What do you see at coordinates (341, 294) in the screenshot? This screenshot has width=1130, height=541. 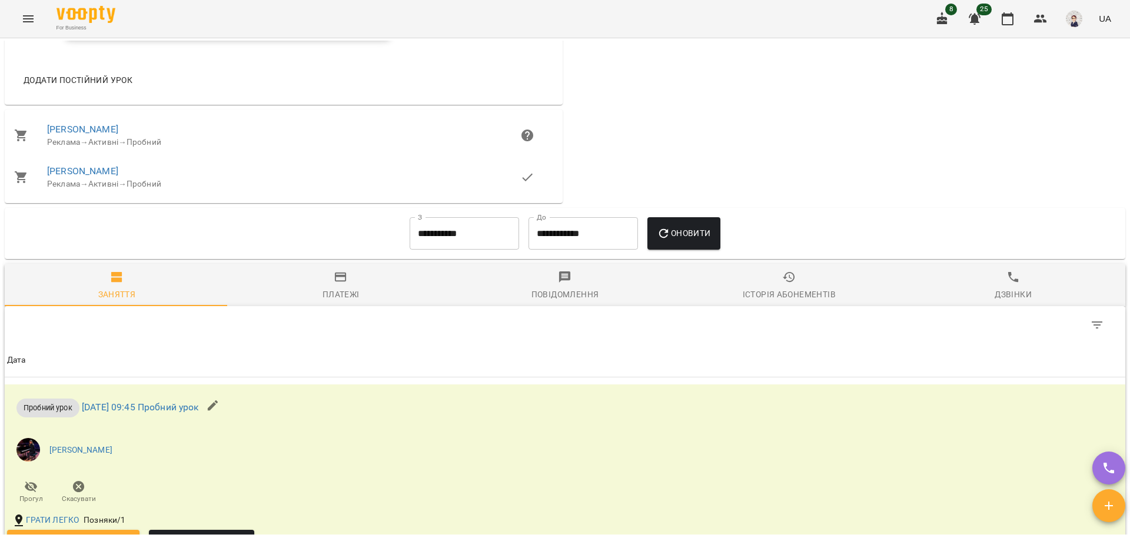 I see `div: Платежі` at bounding box center [341, 294].